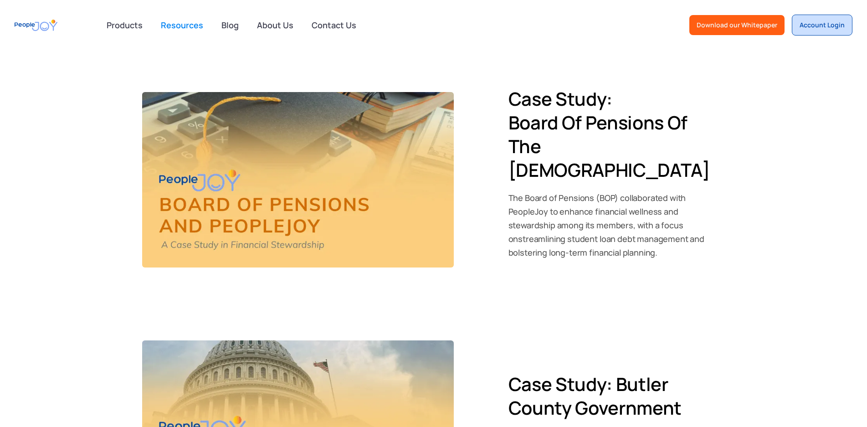  What do you see at coordinates (36, 25) in the screenshot?
I see `a: home` at bounding box center [36, 25].